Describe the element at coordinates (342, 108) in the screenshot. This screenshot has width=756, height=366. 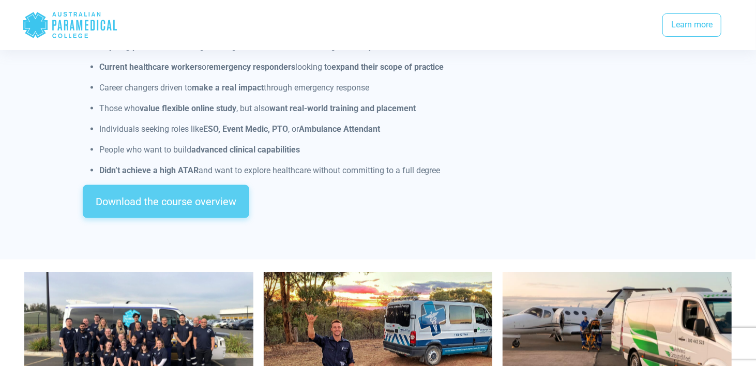
I see `strong: want real-world training and placement` at that location.